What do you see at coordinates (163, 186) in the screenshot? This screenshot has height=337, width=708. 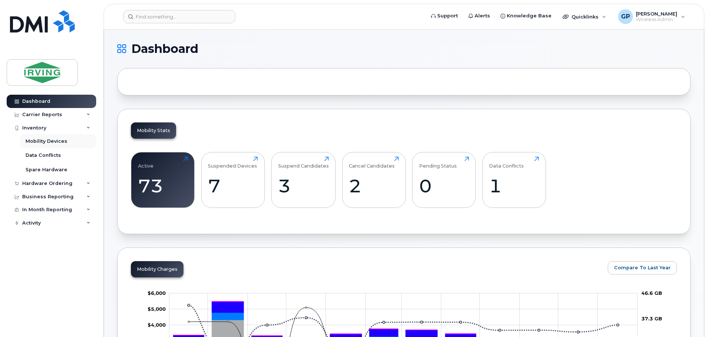 I see `div: 73` at bounding box center [163, 186].